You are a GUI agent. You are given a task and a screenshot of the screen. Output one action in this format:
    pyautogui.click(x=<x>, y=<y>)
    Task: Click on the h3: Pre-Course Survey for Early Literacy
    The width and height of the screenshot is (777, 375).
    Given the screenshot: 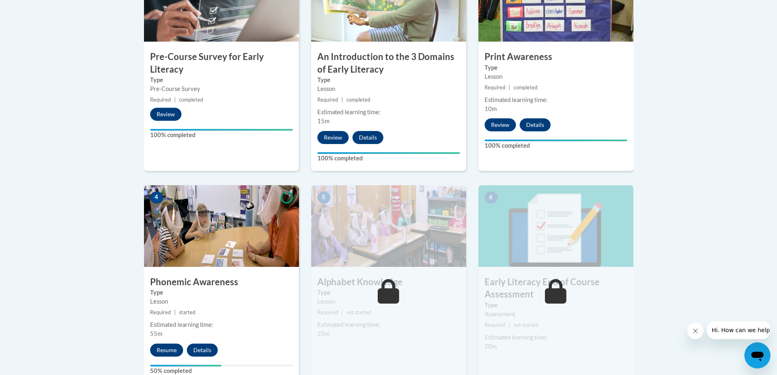 What is the action you would take?
    pyautogui.click(x=221, y=63)
    